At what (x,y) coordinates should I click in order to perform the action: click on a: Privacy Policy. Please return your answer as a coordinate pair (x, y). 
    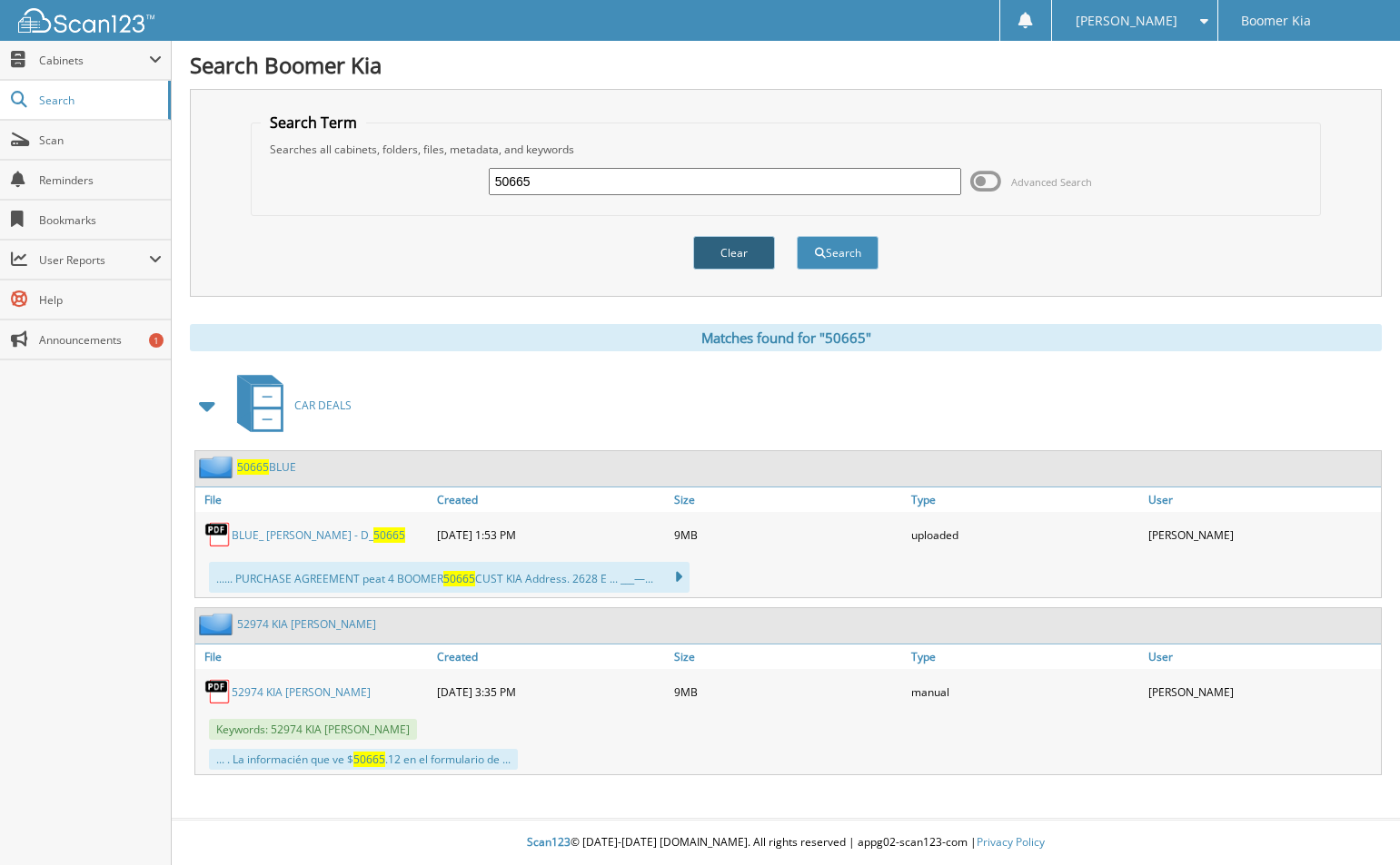
    Looking at the image, I should click on (1010, 842).